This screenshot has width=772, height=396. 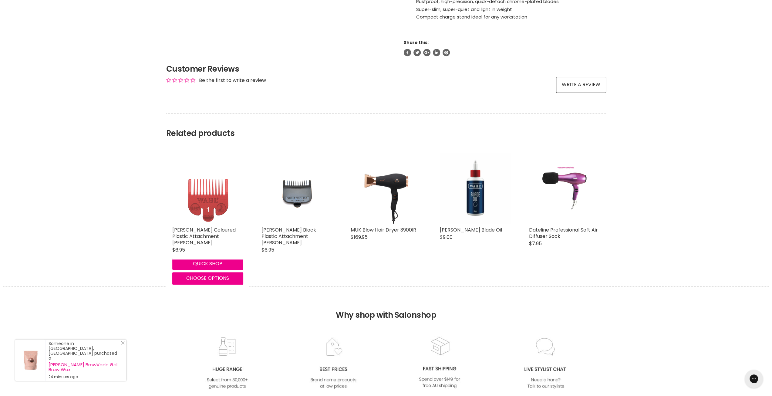 I want to click on aside: Share this:, so click(x=505, y=48).